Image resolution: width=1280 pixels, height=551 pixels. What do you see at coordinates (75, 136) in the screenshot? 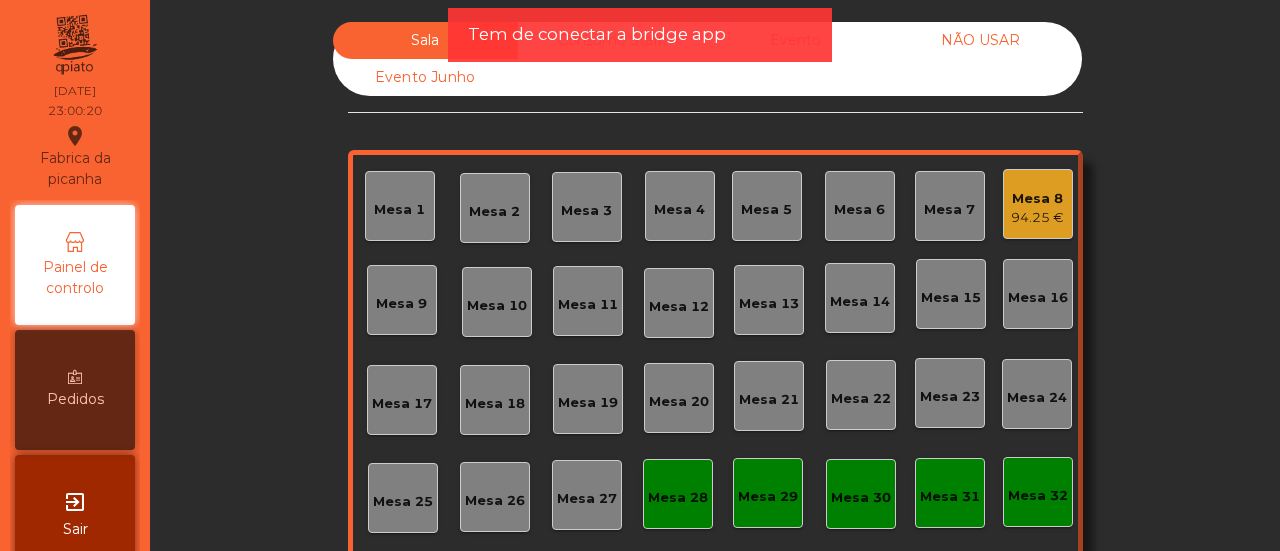
I see `i: location_on` at bounding box center [75, 136].